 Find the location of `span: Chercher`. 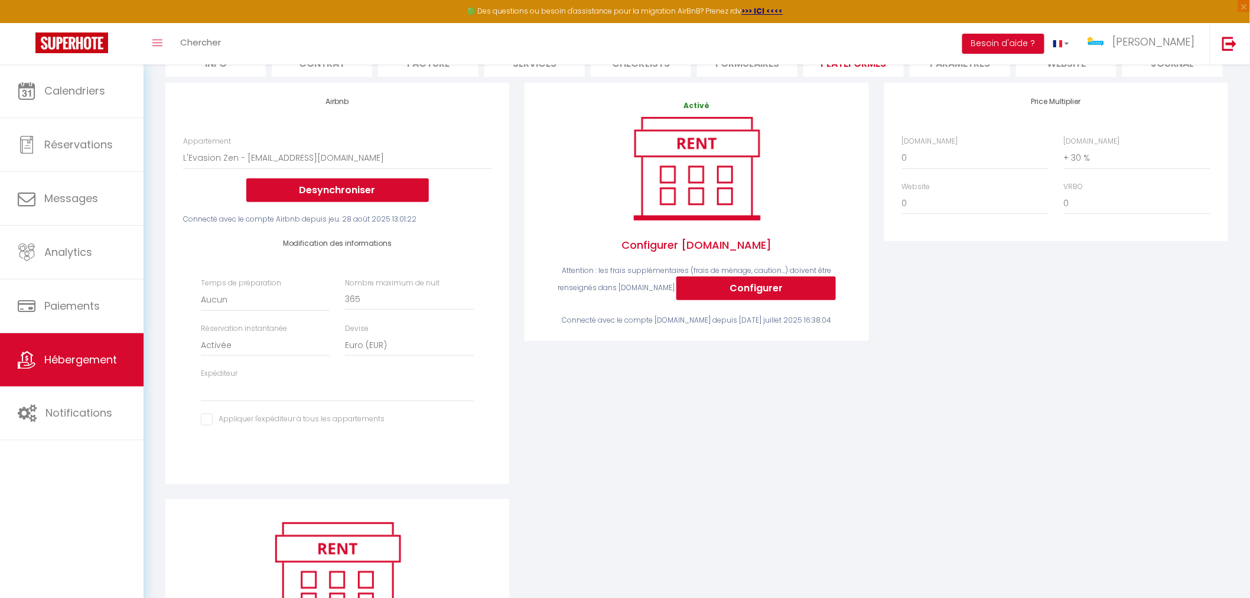

span: Chercher is located at coordinates (200, 42).